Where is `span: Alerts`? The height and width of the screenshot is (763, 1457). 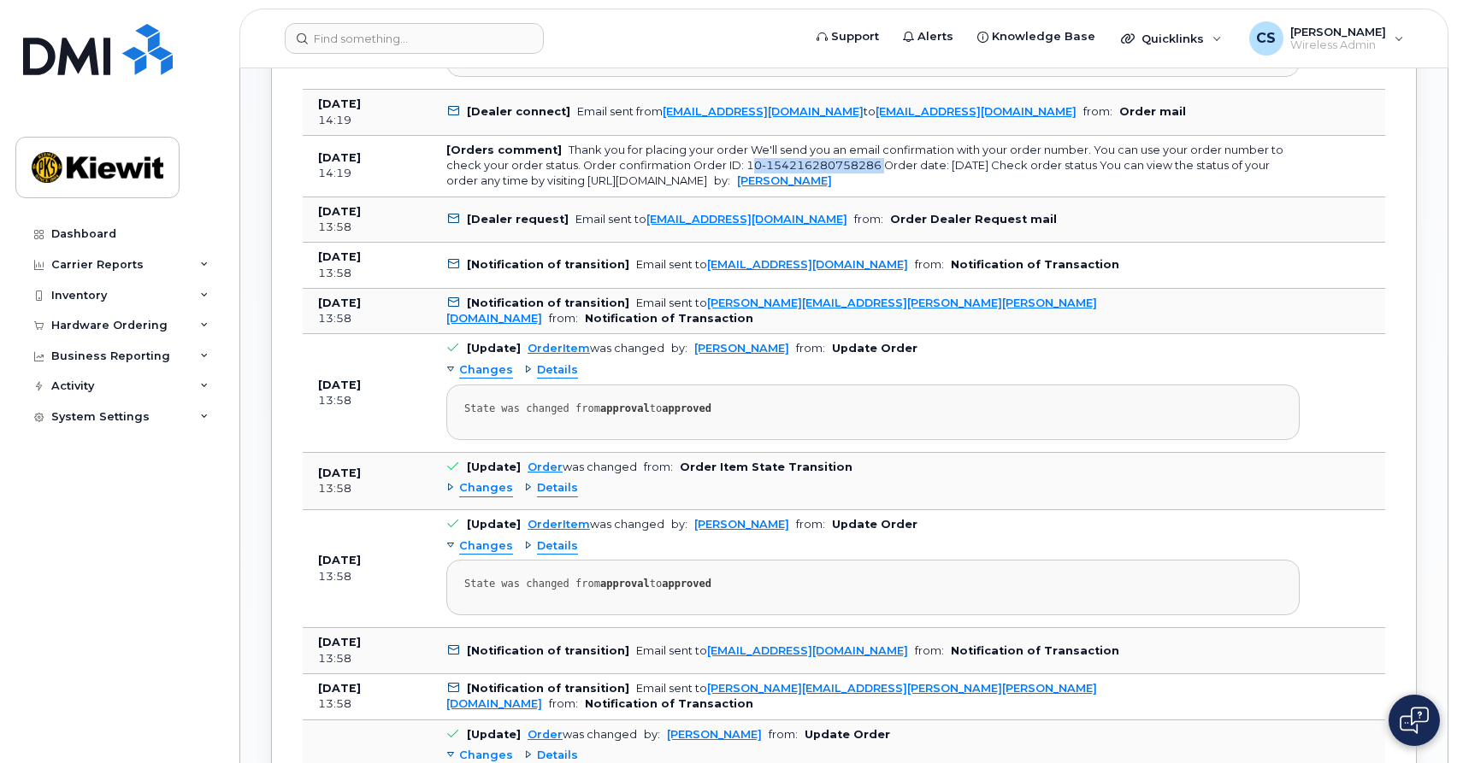
span: Alerts is located at coordinates (935, 37).